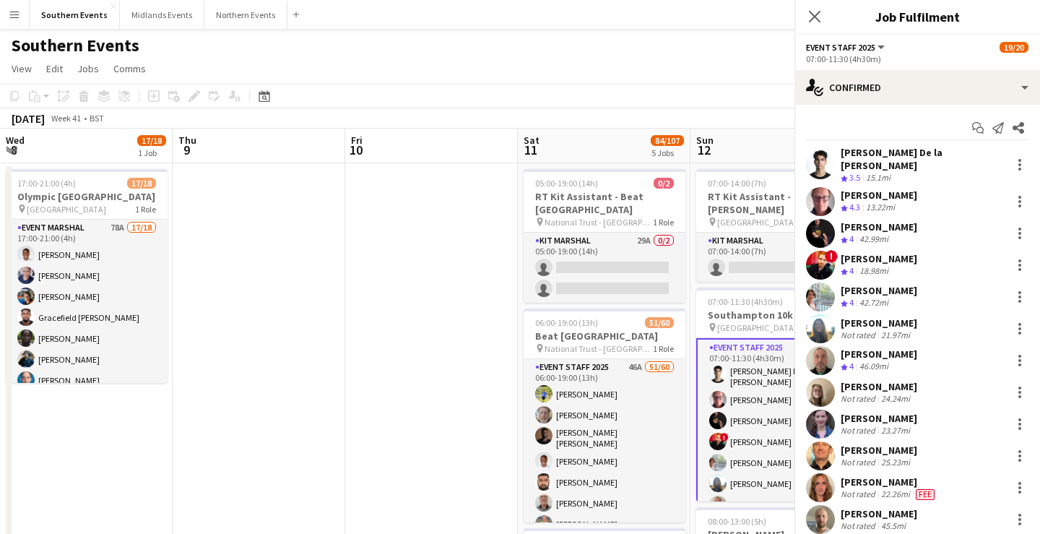  What do you see at coordinates (925, 494) in the screenshot?
I see `span: Fee` at bounding box center [925, 494].